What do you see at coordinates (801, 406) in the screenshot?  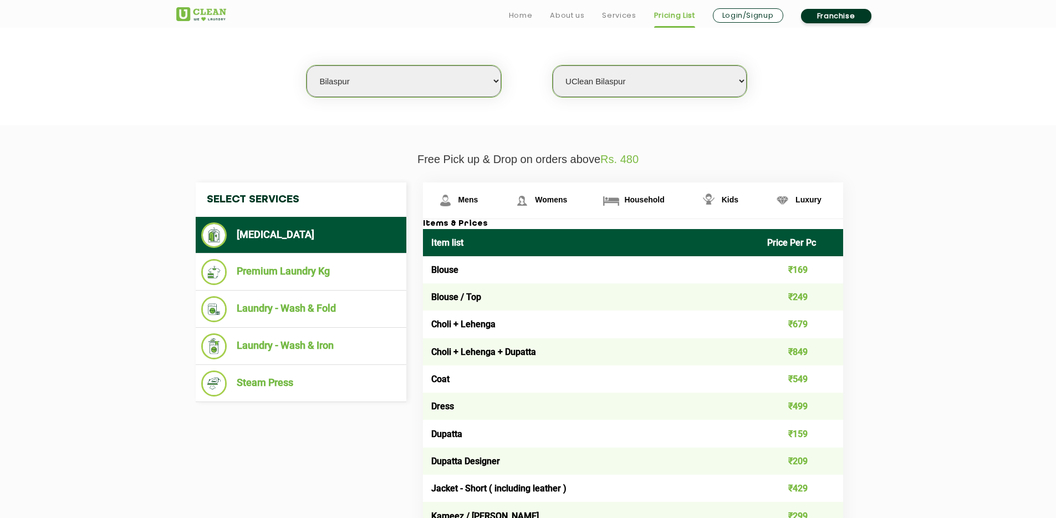 I see `td: ₹499` at bounding box center [801, 406].